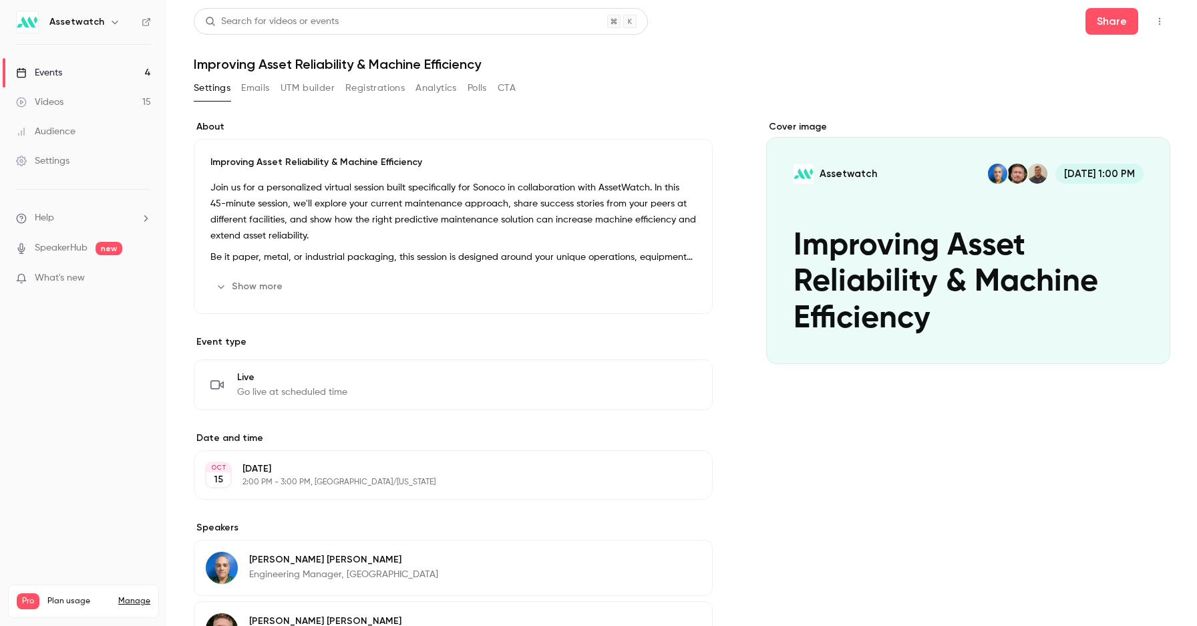 The height and width of the screenshot is (626, 1197). What do you see at coordinates (968, 127) in the screenshot?
I see `label: Cover image` at bounding box center [968, 127].